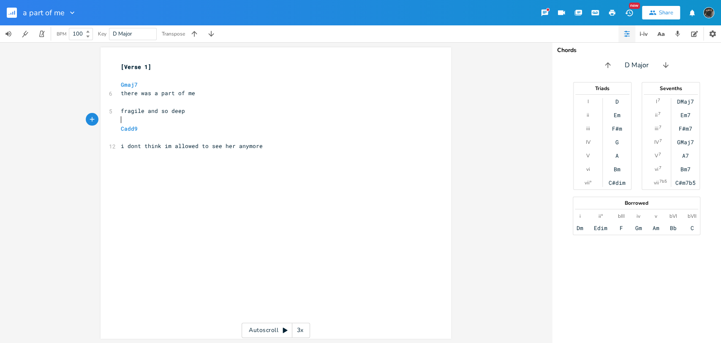 This screenshot has height=343, width=721. What do you see at coordinates (192, 146) in the screenshot?
I see `span: i dont think im allowed to see her anymore` at bounding box center [192, 146].